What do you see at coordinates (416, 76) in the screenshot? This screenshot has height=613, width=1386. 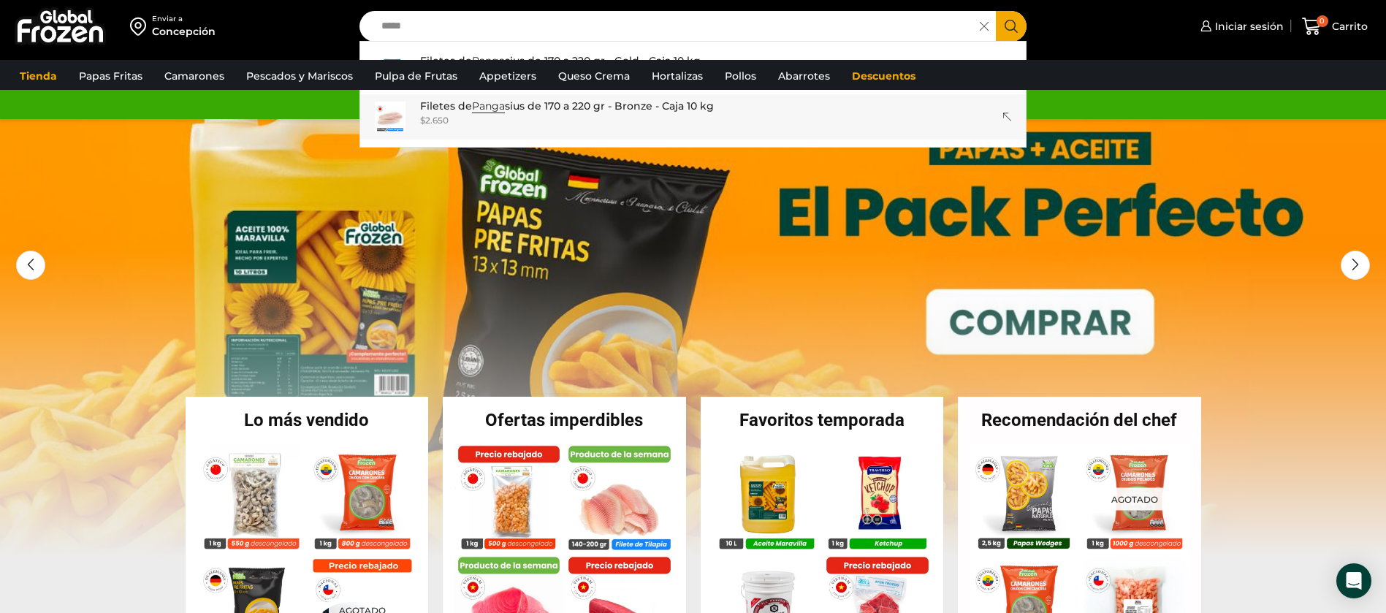 I see `a: Pulpa de Frutas` at bounding box center [416, 76].